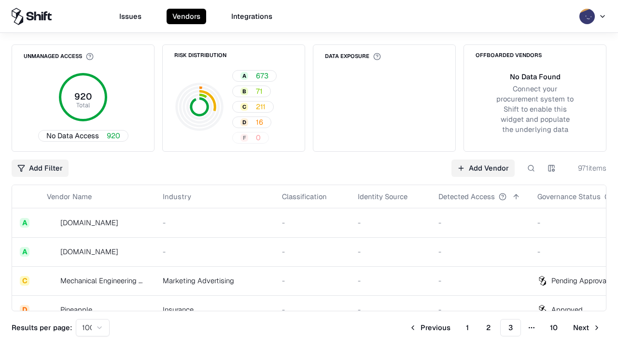  What do you see at coordinates (580, 280) in the screenshot?
I see `div: Pending Approval` at bounding box center [580, 280].